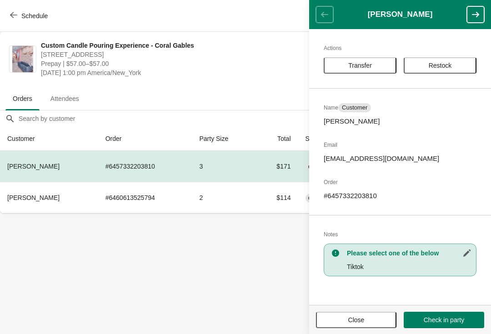 Image resolution: width=491 pixels, height=334 pixels. I want to click on span: Restock, so click(440, 65).